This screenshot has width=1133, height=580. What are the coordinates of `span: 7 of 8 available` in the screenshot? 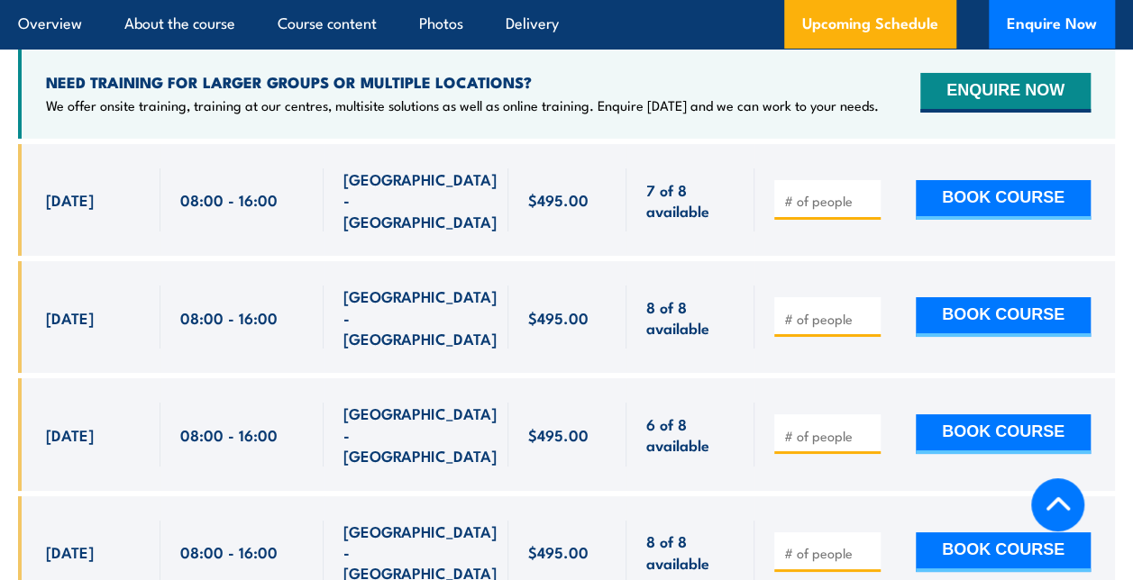 It's located at (690, 200).